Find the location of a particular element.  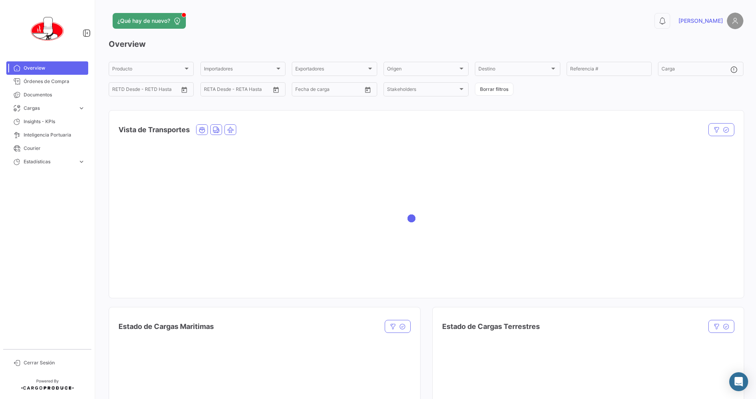

button: ¿Qué hay de nuevo? is located at coordinates (149, 21).